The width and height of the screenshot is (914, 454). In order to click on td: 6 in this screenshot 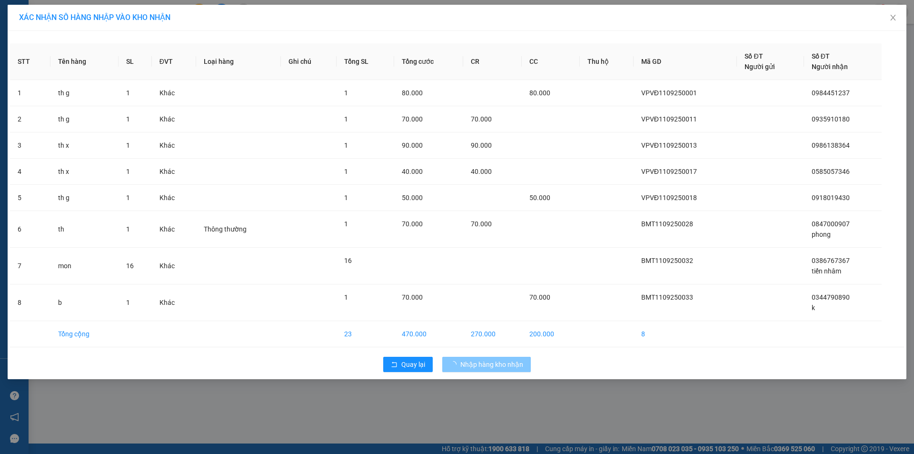, I will do `click(30, 229)`.